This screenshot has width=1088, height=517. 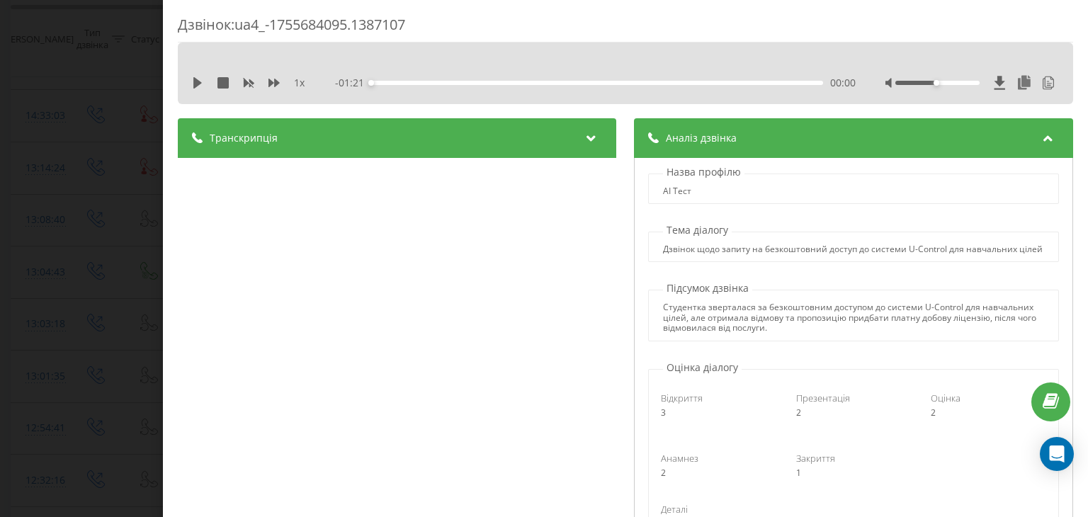 What do you see at coordinates (703, 368) in the screenshot?
I see `p: Оцінка діалогу` at bounding box center [703, 368].